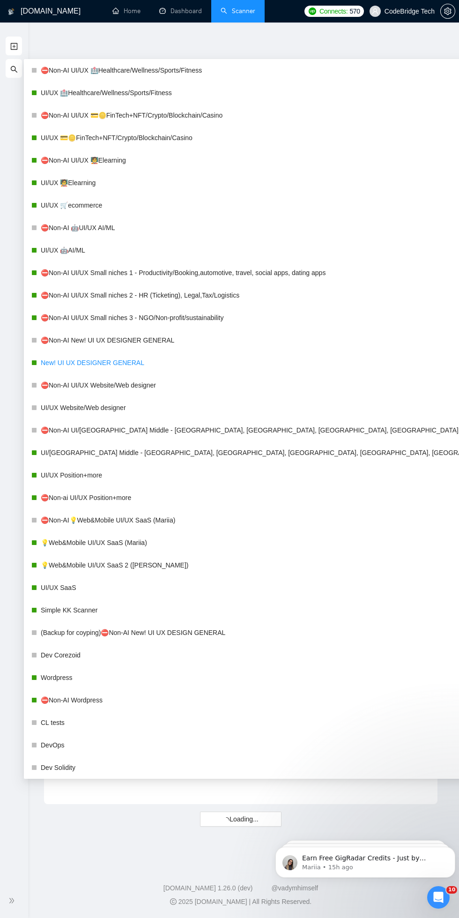 The width and height of the screenshot is (459, 918). What do you see at coordinates (375, 11) in the screenshot?
I see `span: user` at bounding box center [375, 11].